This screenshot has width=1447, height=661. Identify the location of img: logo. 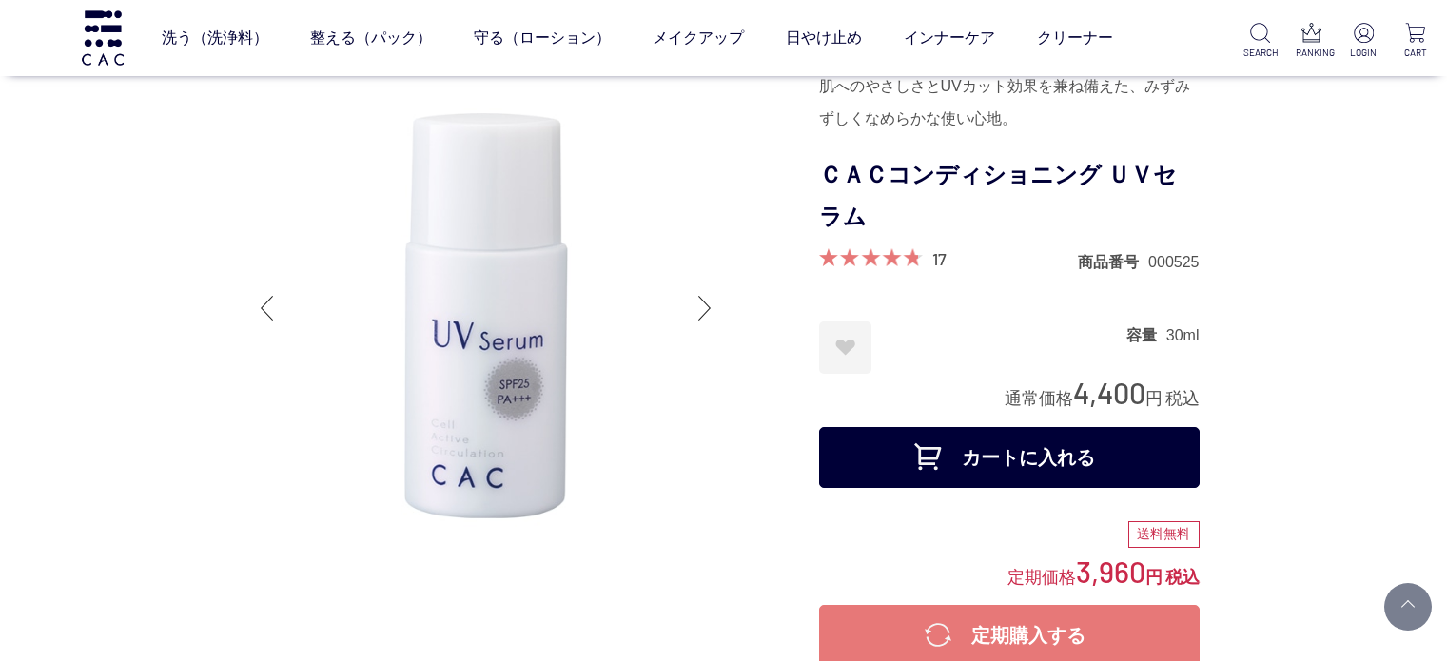
(103, 37).